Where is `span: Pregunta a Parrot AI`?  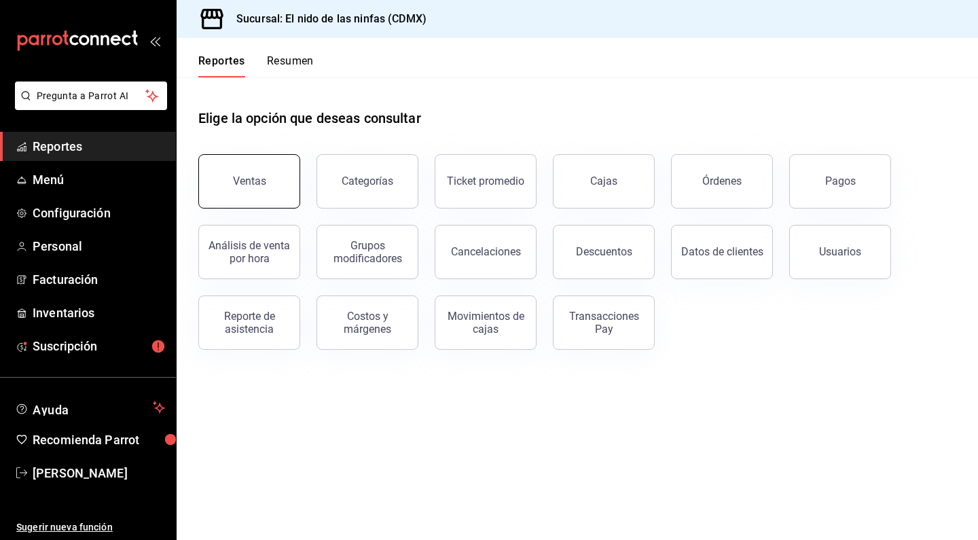 span: Pregunta a Parrot AI is located at coordinates (91, 96).